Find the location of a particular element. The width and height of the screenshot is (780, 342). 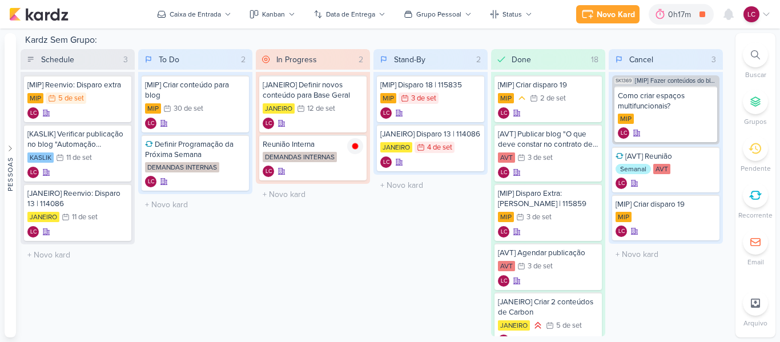

p: Grupos is located at coordinates (755, 122).